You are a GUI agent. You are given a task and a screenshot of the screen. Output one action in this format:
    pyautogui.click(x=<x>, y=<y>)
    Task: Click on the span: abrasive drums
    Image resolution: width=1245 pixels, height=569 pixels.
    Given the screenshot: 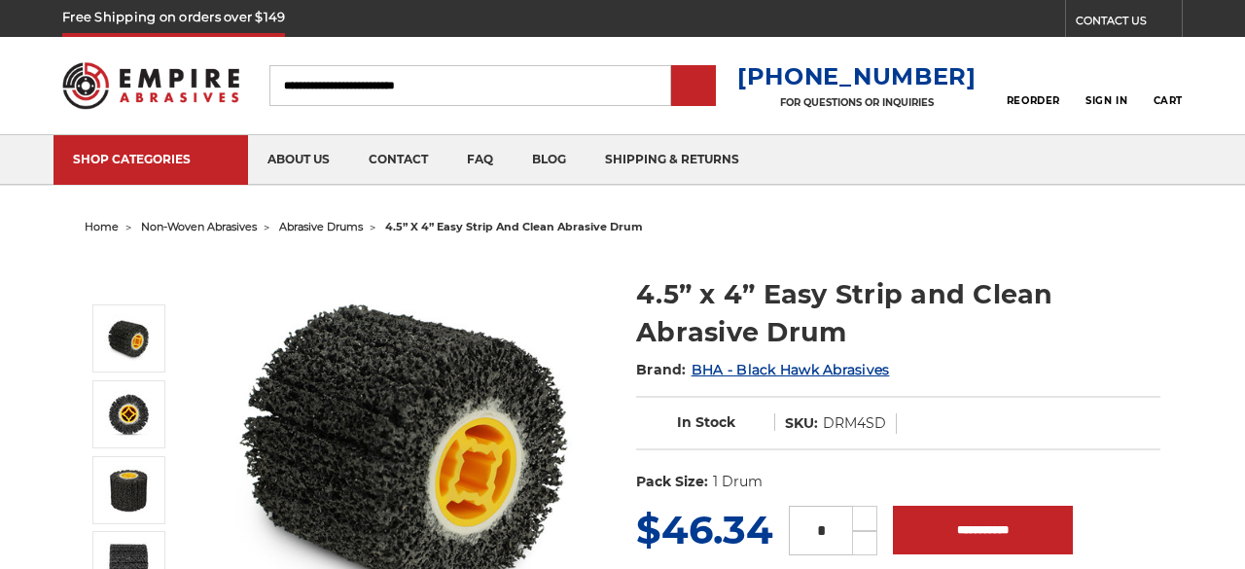 What is the action you would take?
    pyautogui.click(x=321, y=227)
    